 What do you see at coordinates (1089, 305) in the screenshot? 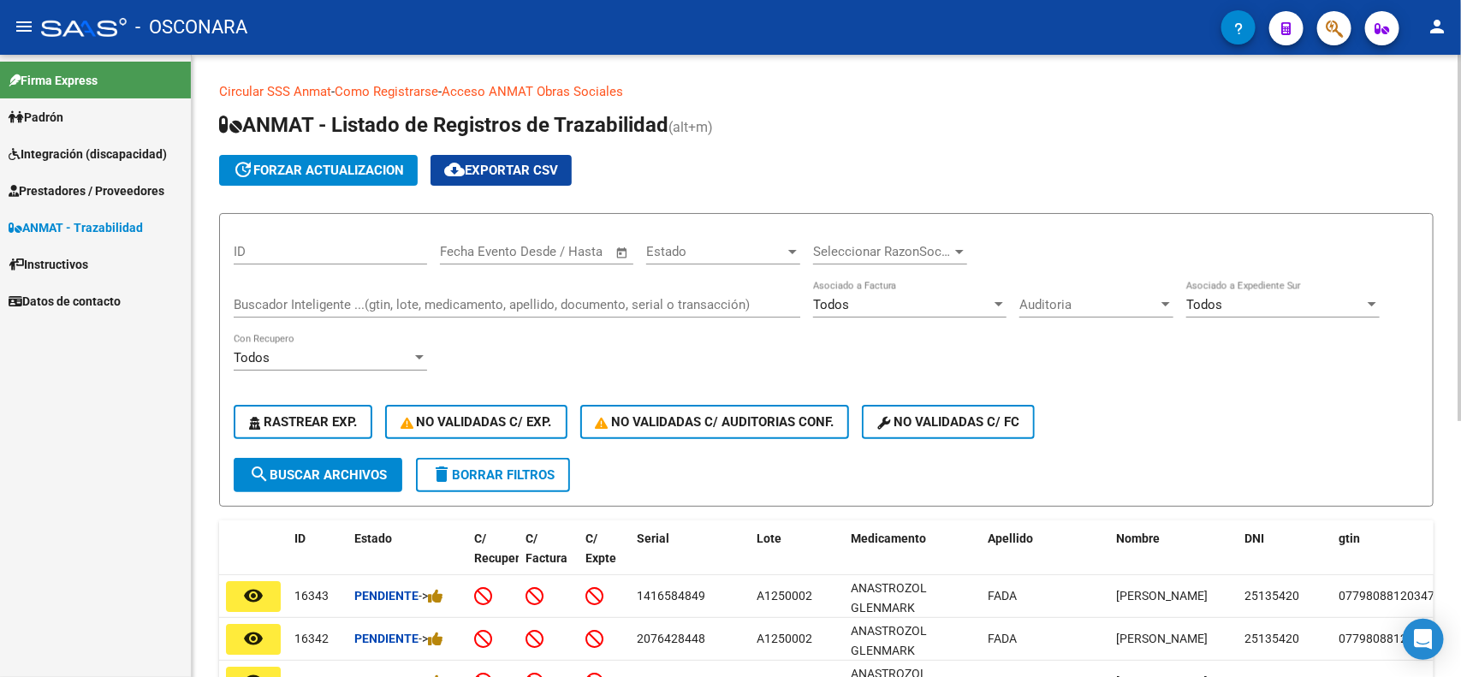
I see `span: Auditoria` at bounding box center [1089, 305].